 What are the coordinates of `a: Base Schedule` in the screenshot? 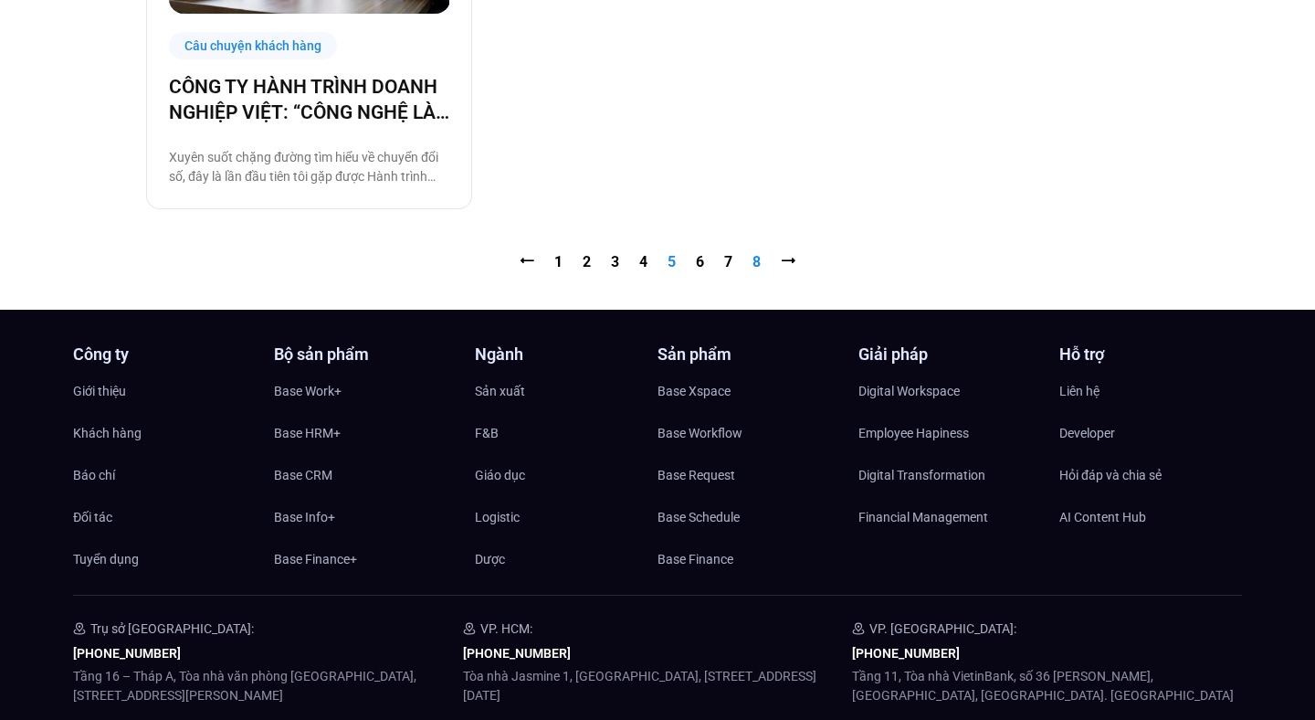 It's located at (749, 517).